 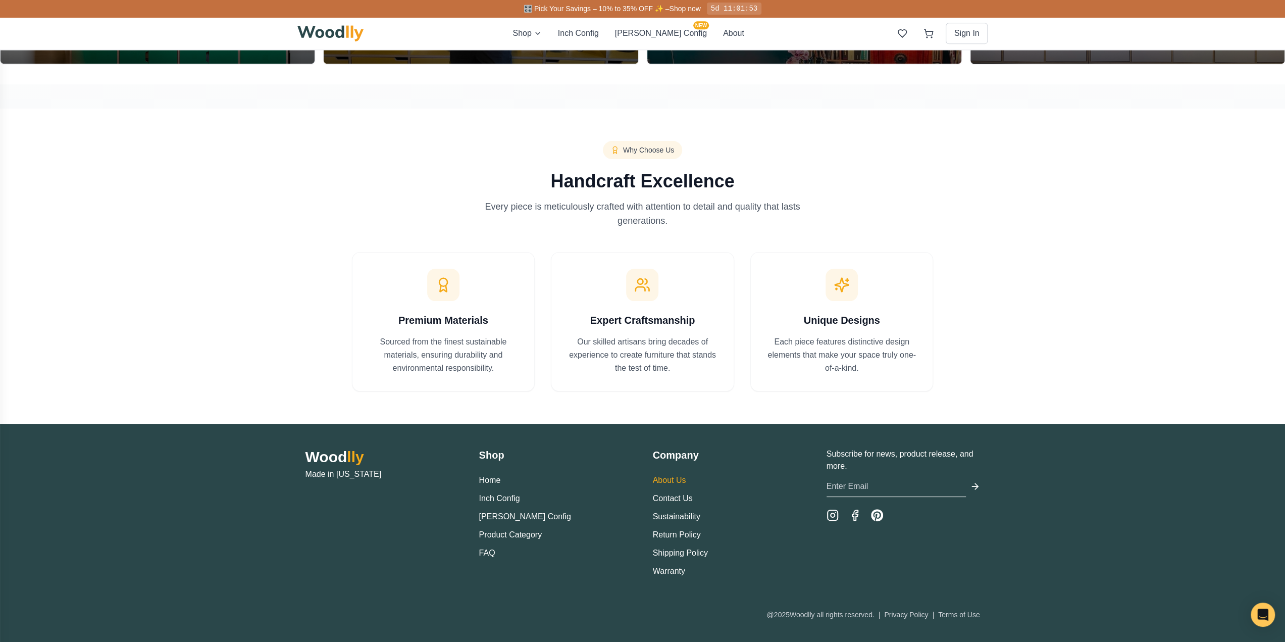 What do you see at coordinates (331, 33) in the screenshot?
I see `img: Woodlly` at bounding box center [331, 33].